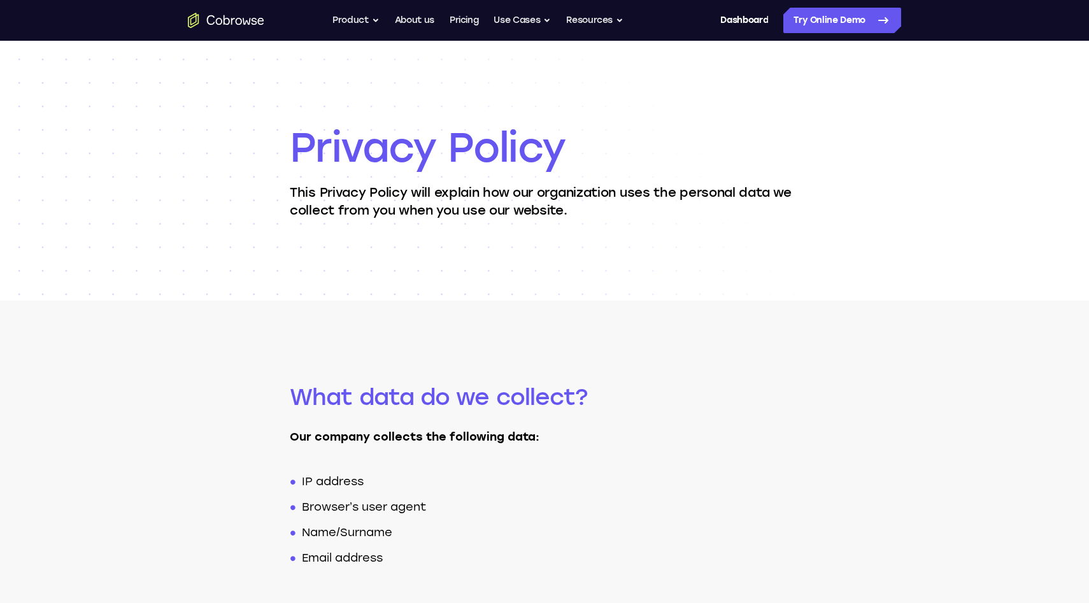  What do you see at coordinates (544, 397) in the screenshot?
I see `h2: What data do we collect?` at bounding box center [544, 397].